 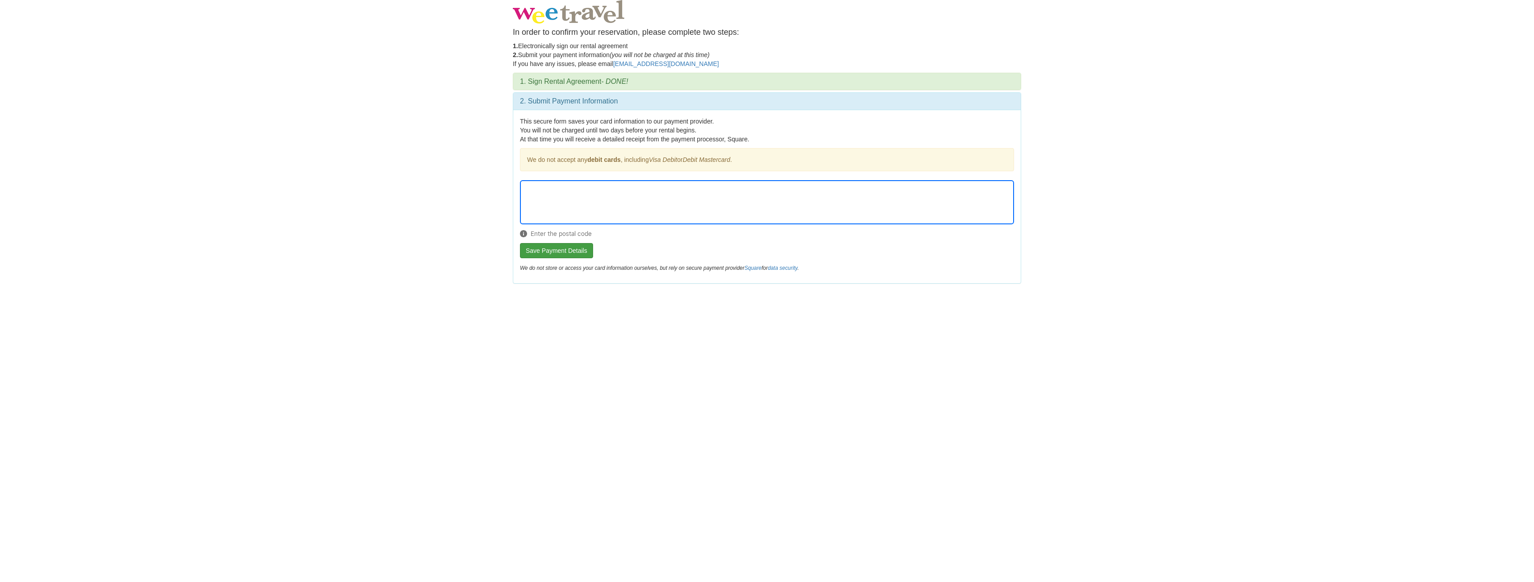 What do you see at coordinates (515, 55) in the screenshot?
I see `strong: 2.` at bounding box center [515, 55].